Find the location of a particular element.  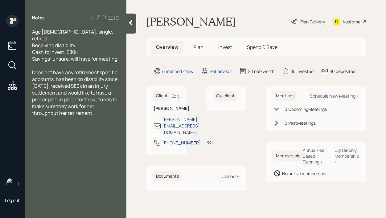

div: 0 Past Meeting s is located at coordinates (300, 123).